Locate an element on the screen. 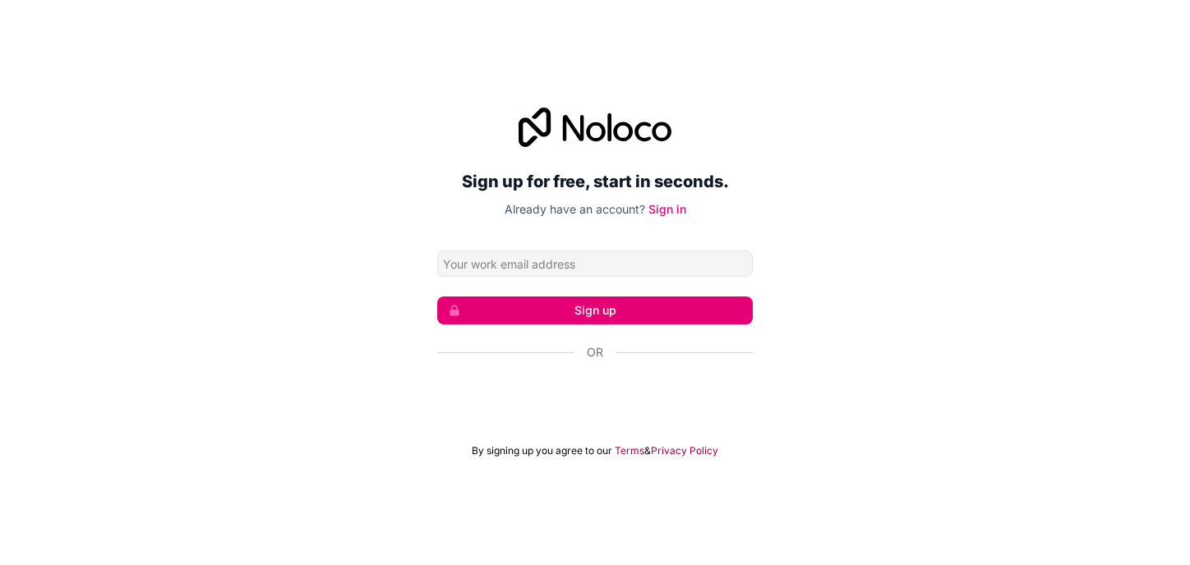 The width and height of the screenshot is (1190, 565). a: Privacy Policy is located at coordinates (684, 451).